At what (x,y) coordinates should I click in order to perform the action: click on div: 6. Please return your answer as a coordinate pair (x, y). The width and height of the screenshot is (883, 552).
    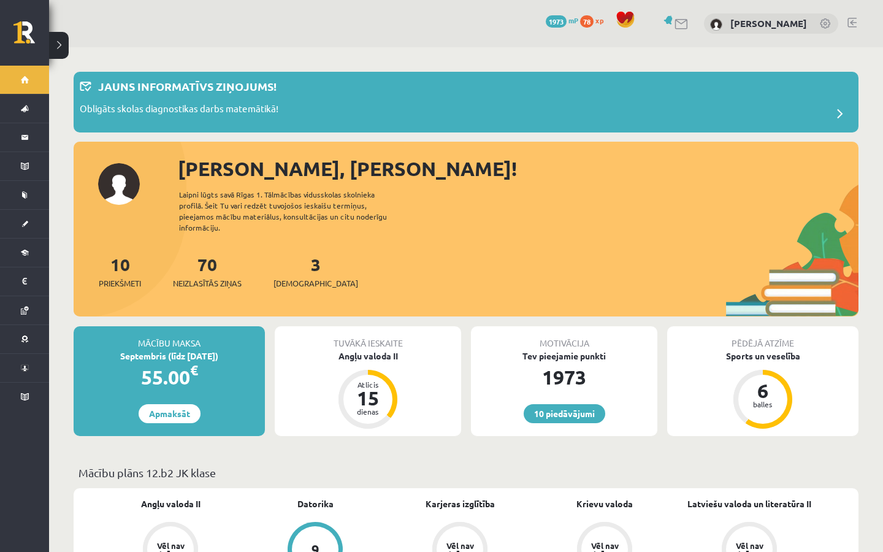
    Looking at the image, I should click on (763, 391).